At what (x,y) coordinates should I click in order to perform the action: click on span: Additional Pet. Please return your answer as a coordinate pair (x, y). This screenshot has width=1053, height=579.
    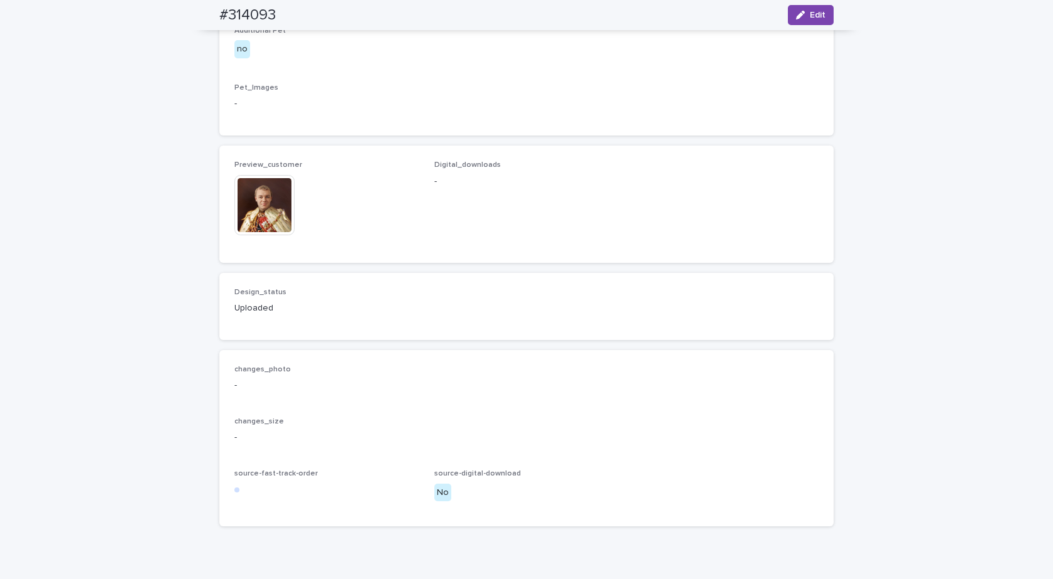
    Looking at the image, I should click on (260, 31).